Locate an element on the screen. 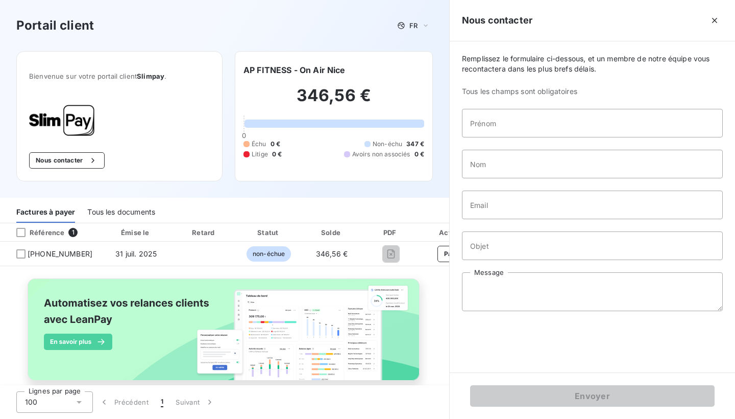 The height and width of the screenshot is (419, 735). span: Échu is located at coordinates (259, 144).